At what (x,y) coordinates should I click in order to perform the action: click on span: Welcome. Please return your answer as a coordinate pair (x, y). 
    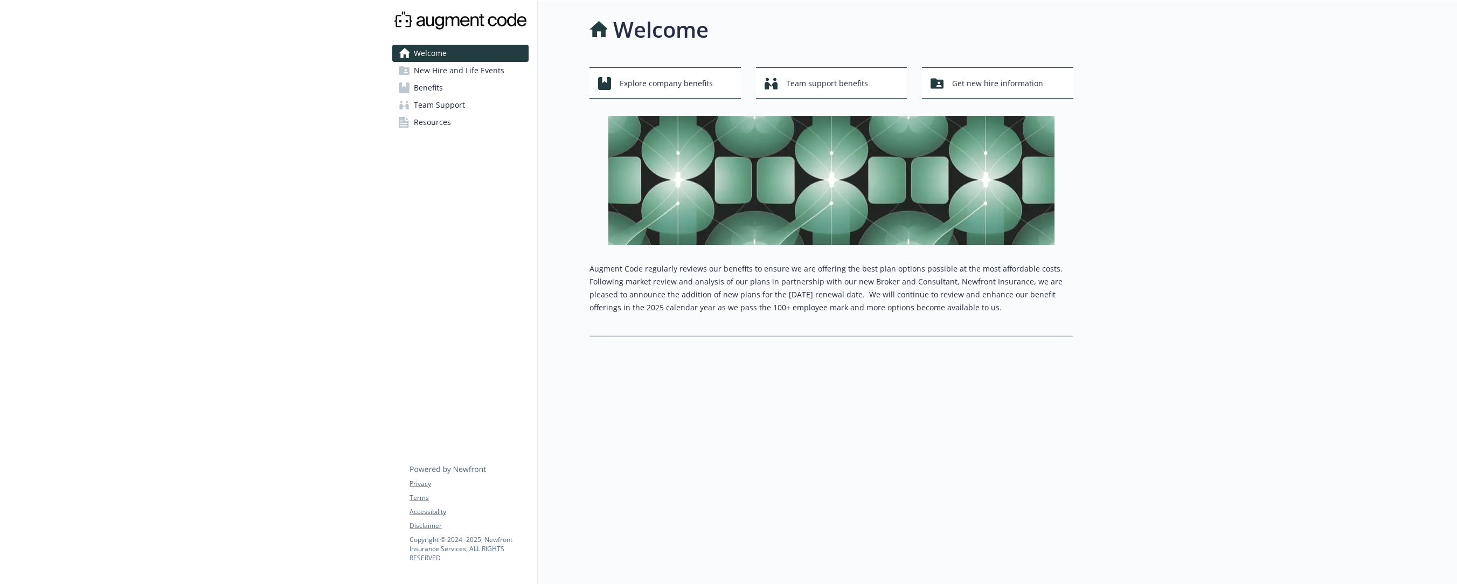
    Looking at the image, I should click on (430, 53).